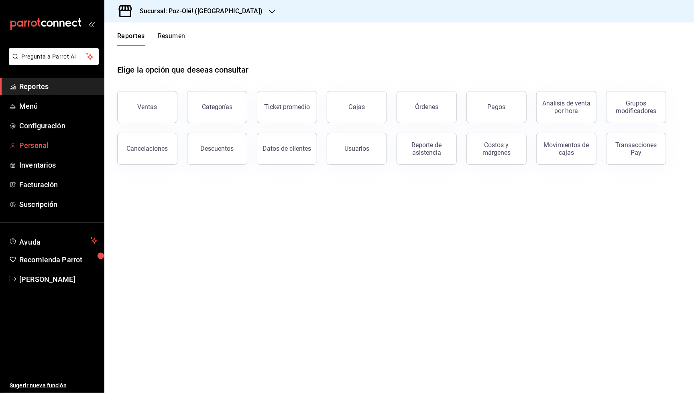  Describe the element at coordinates (58, 106) in the screenshot. I see `span: Menú` at that location.